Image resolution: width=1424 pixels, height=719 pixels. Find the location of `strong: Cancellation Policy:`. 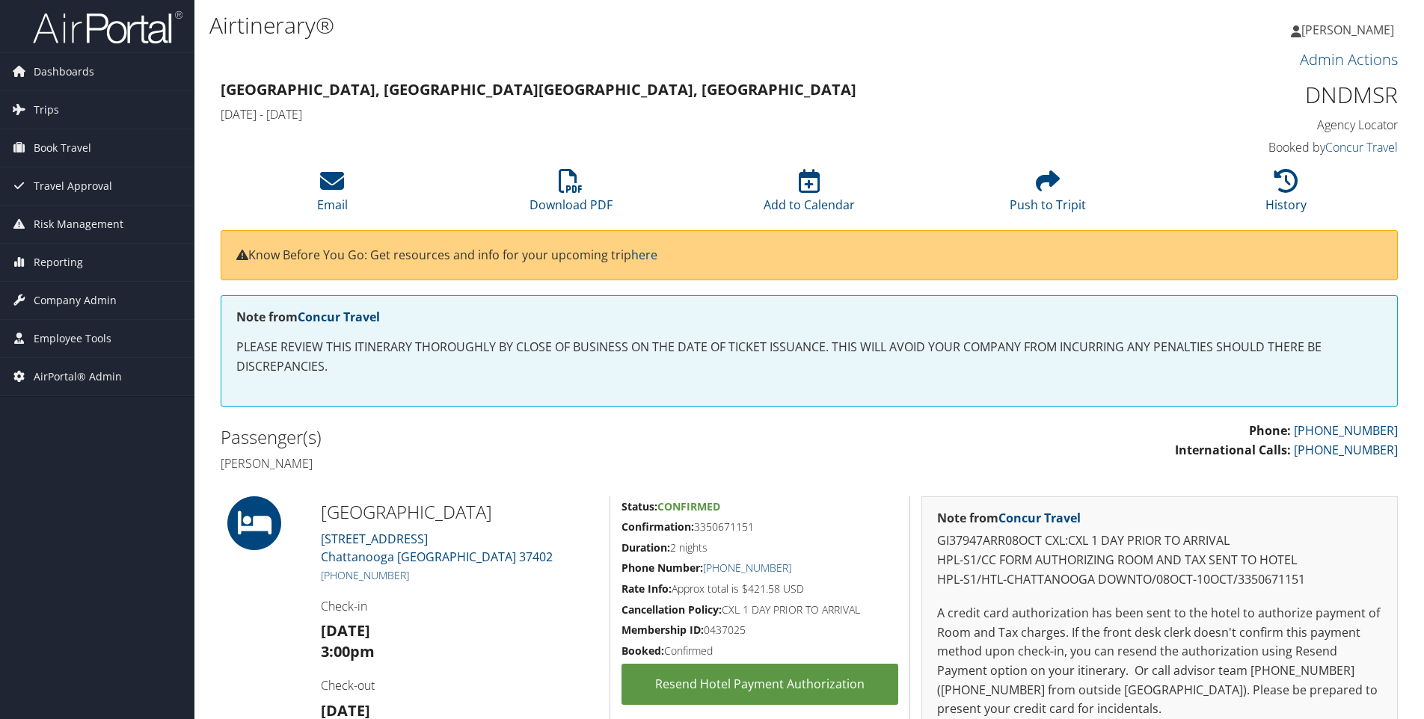

strong: Cancellation Policy: is located at coordinates (672, 610).